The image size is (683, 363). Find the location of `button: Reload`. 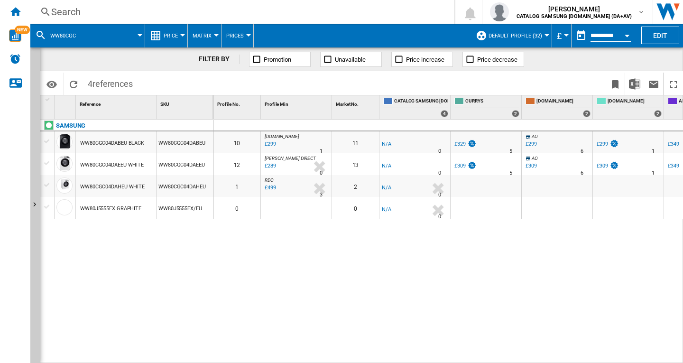

button: Reload is located at coordinates (74, 84).